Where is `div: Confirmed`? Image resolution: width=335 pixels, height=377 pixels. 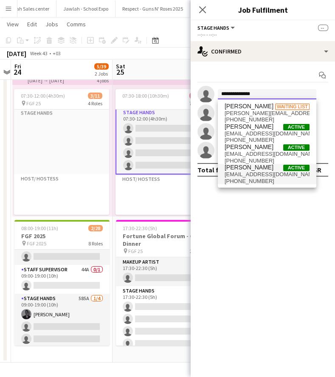
div: Confirmed is located at coordinates (263, 51).